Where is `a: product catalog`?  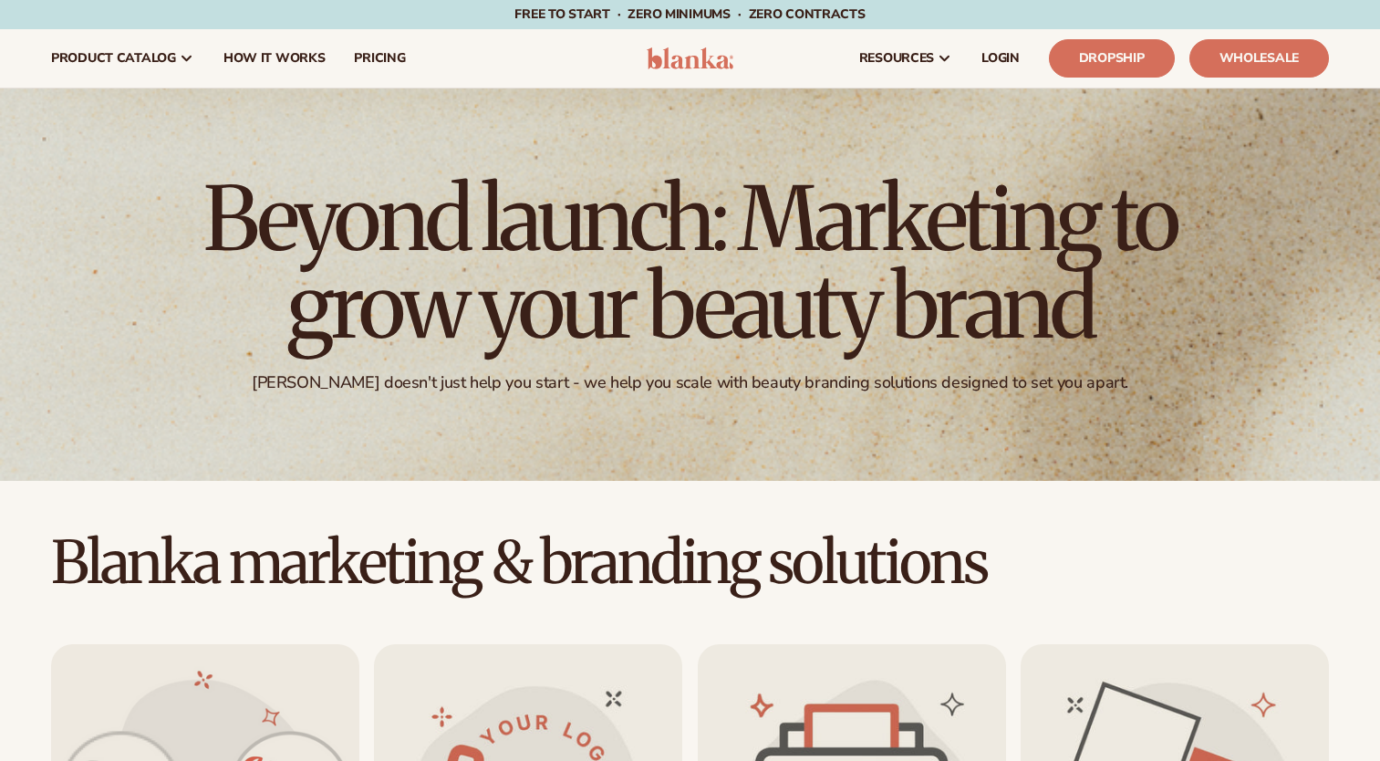
a: product catalog is located at coordinates (122, 58).